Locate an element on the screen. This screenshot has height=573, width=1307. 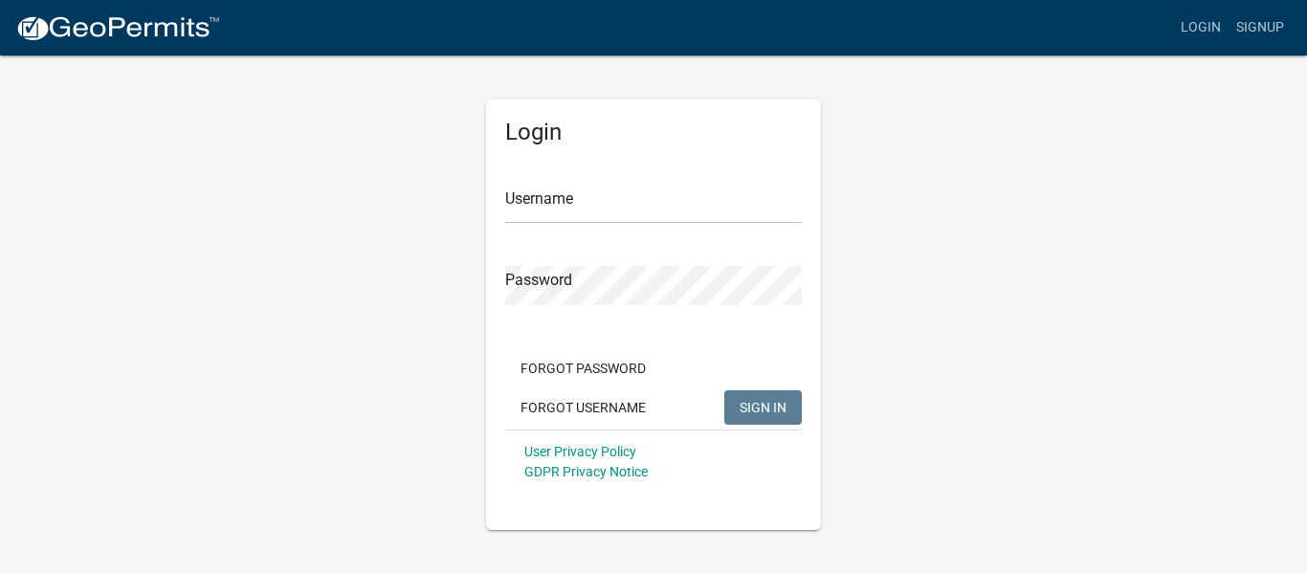
button: Forgot Username is located at coordinates (583, 408).